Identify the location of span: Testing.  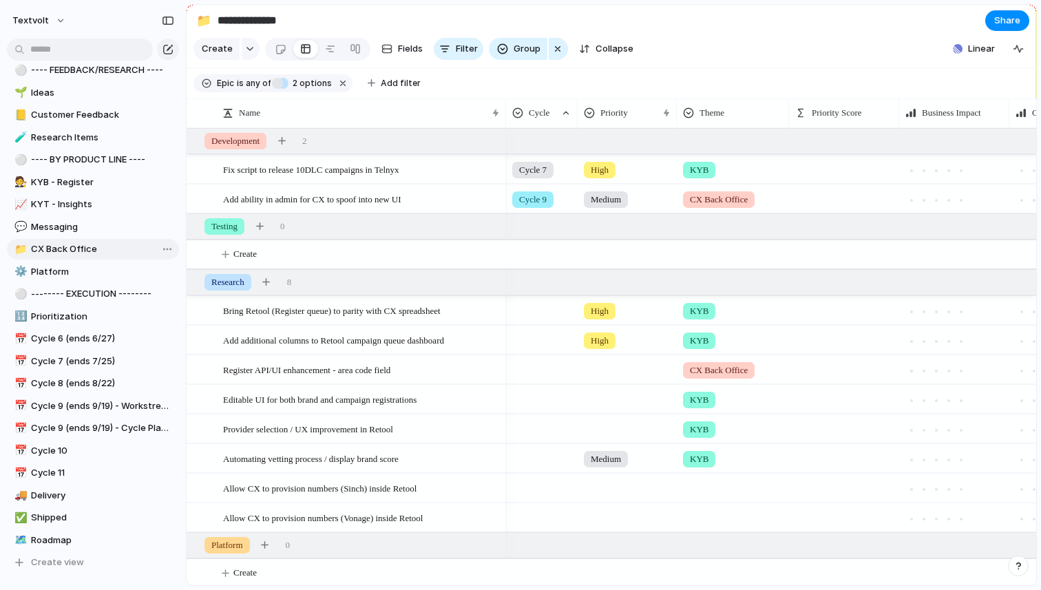
(224, 226).